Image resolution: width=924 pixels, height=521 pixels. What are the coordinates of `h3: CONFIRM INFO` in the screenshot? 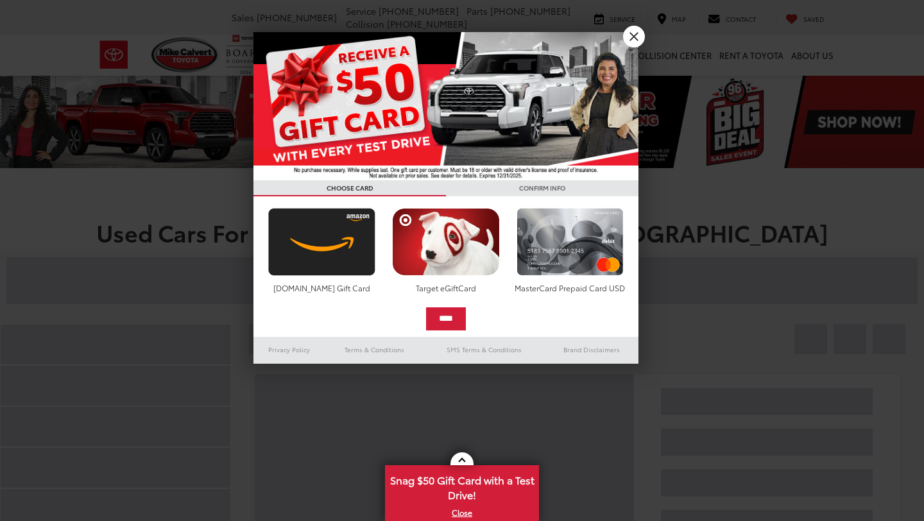 It's located at (542, 188).